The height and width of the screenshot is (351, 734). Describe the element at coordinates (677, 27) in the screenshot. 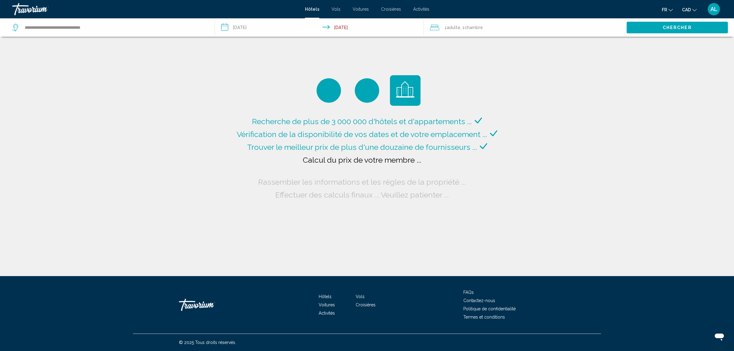

I see `button: Chercher` at that location.